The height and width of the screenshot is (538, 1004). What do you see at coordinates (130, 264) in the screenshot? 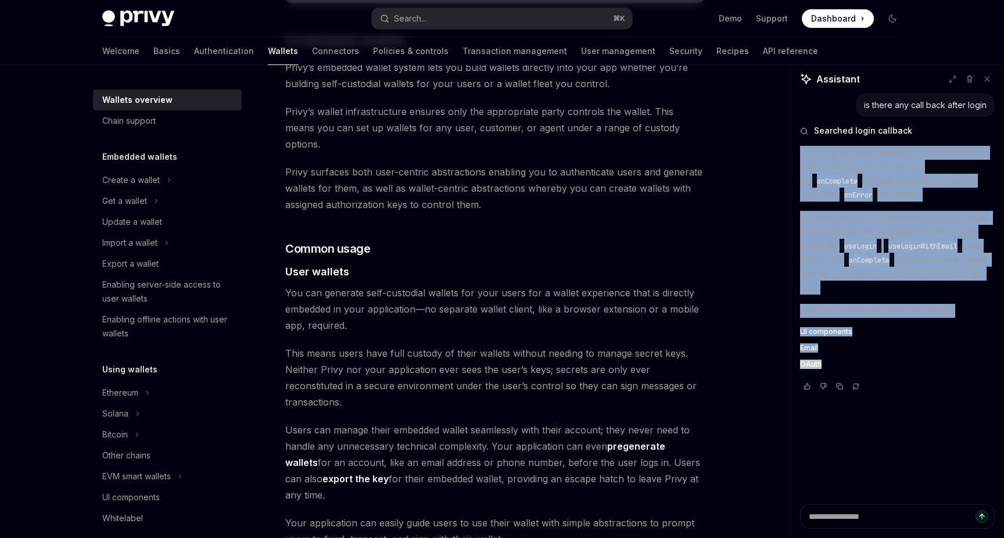
I see `div: Export a wallet` at bounding box center [130, 264].